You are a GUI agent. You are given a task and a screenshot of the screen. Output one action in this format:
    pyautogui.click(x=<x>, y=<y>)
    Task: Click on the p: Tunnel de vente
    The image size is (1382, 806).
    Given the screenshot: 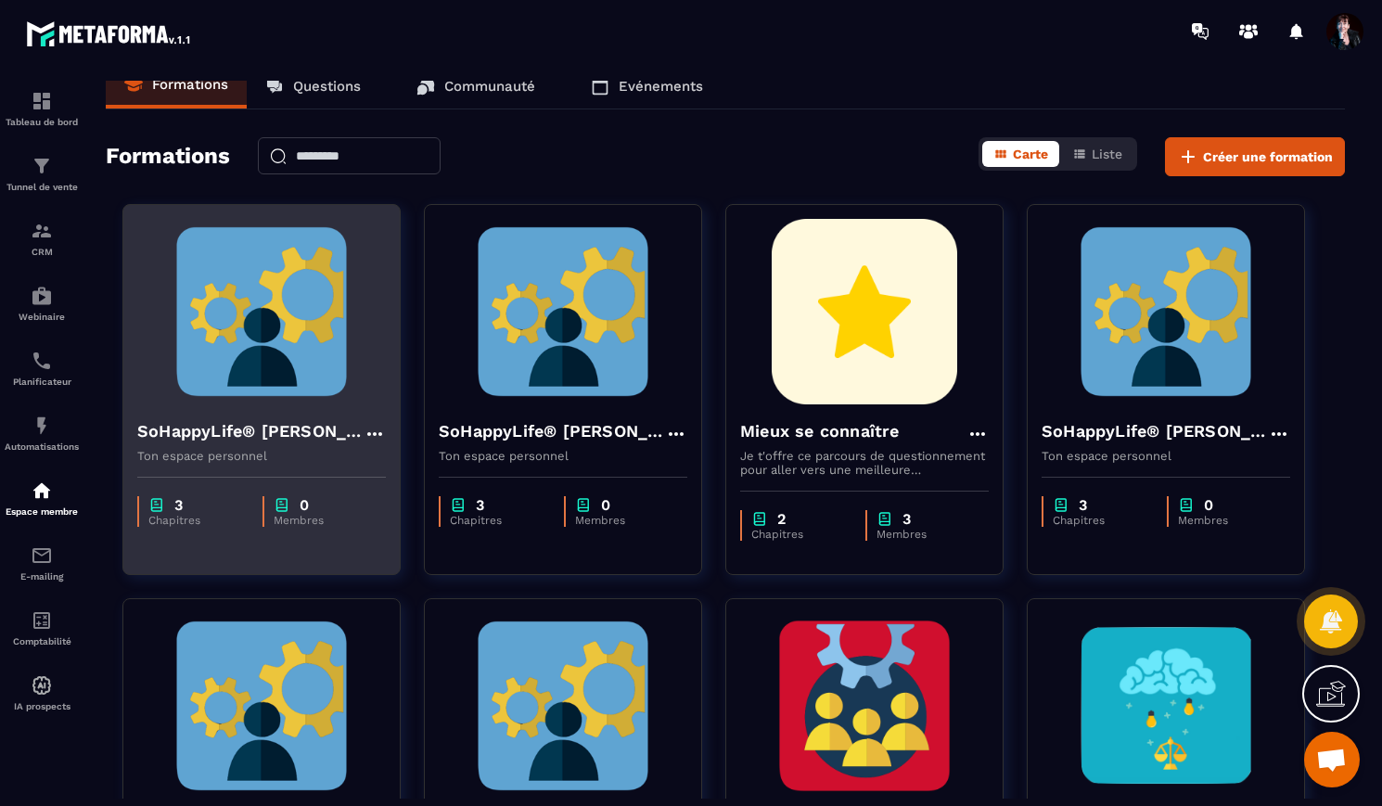 What is the action you would take?
    pyautogui.click(x=42, y=186)
    